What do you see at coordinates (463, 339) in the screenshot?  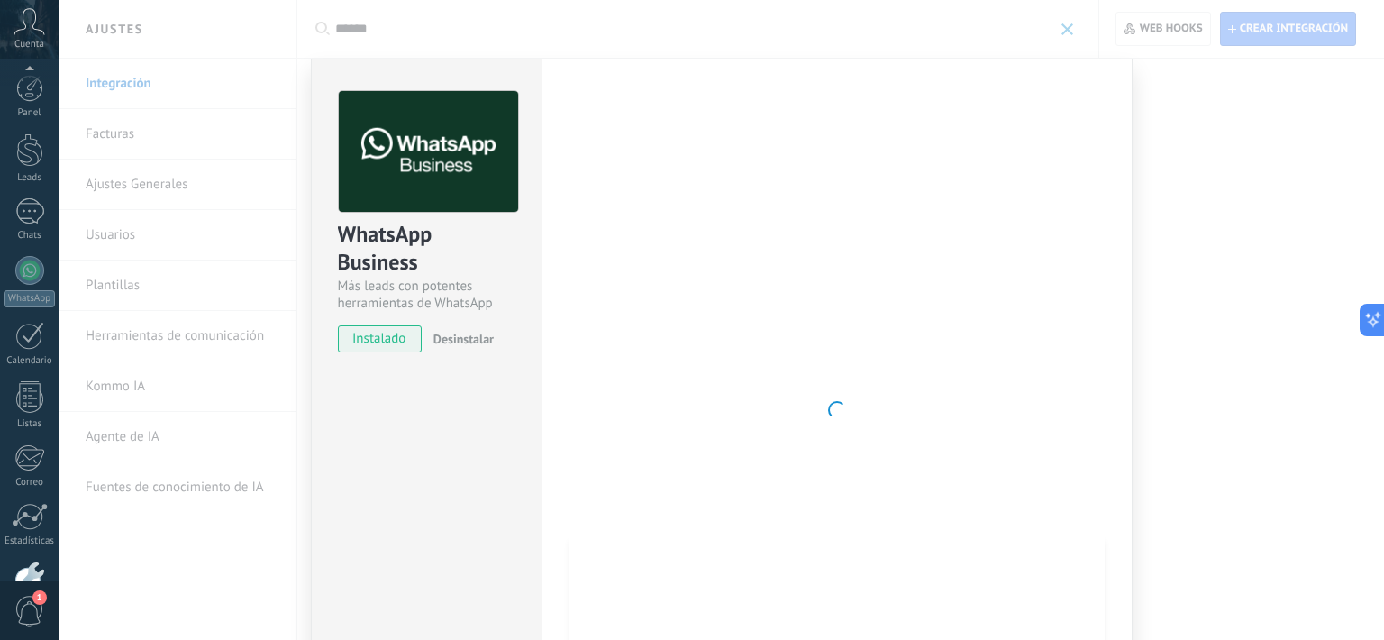 I see `span: Desinstalar` at bounding box center [463, 339].